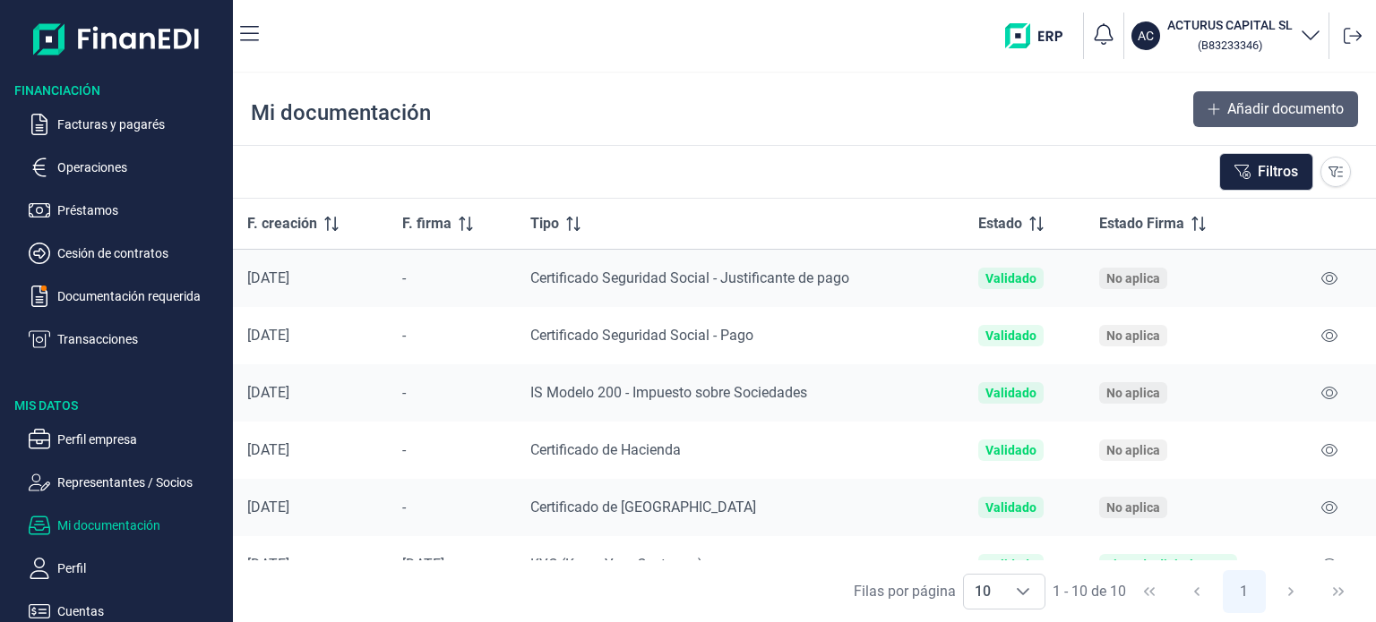 The width and height of the screenshot is (1376, 622). What do you see at coordinates (282, 224) in the screenshot?
I see `span: F. creación` at bounding box center [282, 224].